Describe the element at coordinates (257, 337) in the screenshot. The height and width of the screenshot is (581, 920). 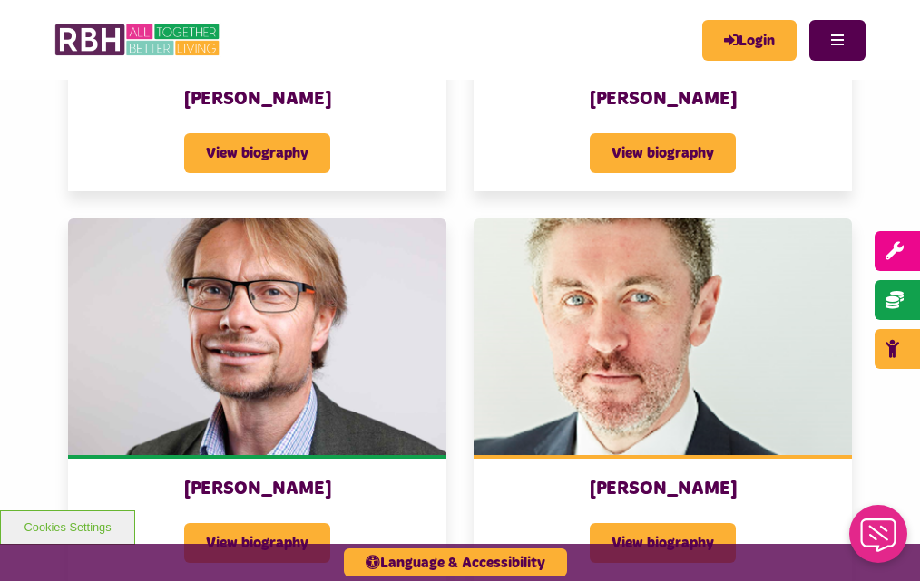
I see `img: Paul Roberts 1` at that location.